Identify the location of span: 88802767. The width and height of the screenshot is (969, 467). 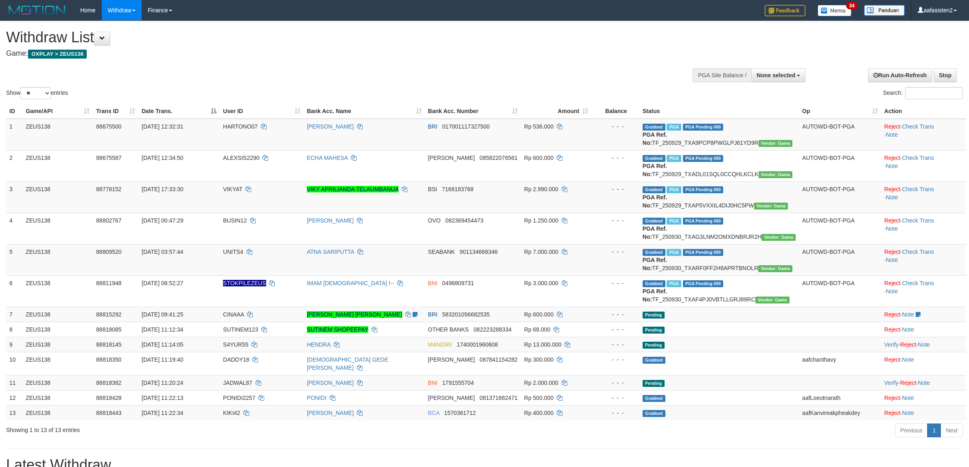
(109, 221).